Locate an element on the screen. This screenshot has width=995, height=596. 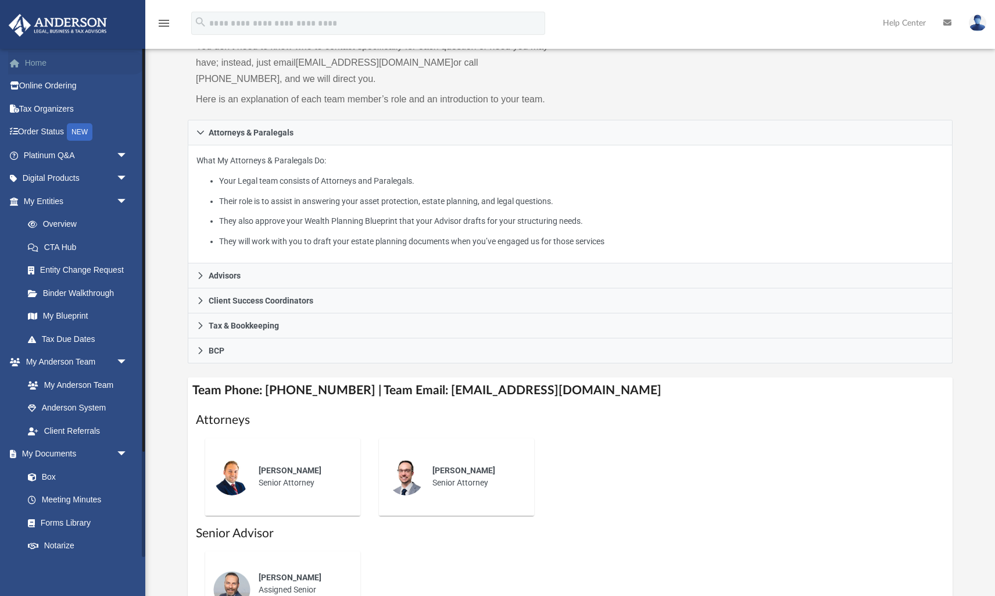
li: They also approve your Wealth Planning Blueprint that your Advisor drafts for your structuring ne... is located at coordinates (581, 221).